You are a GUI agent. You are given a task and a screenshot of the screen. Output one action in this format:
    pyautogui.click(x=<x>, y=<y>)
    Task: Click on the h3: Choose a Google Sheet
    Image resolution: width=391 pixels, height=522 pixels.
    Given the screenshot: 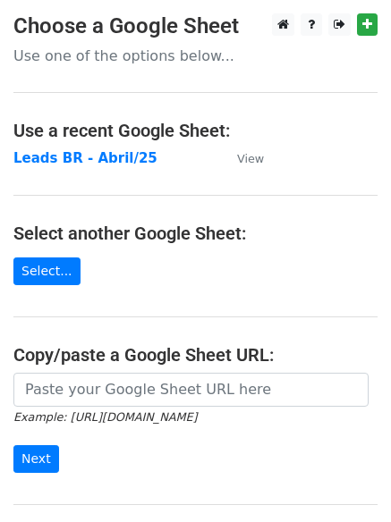 What is the action you would take?
    pyautogui.click(x=195, y=26)
    